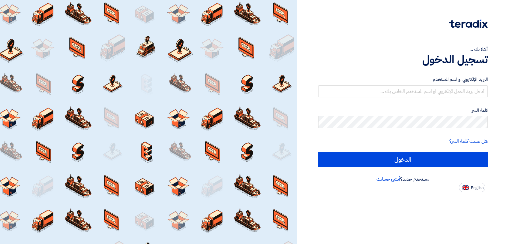 The height and width of the screenshot is (244, 509). Describe the element at coordinates (403, 79) in the screenshot. I see `label: البريد الإلكتروني او اسم المستخدم` at that location.